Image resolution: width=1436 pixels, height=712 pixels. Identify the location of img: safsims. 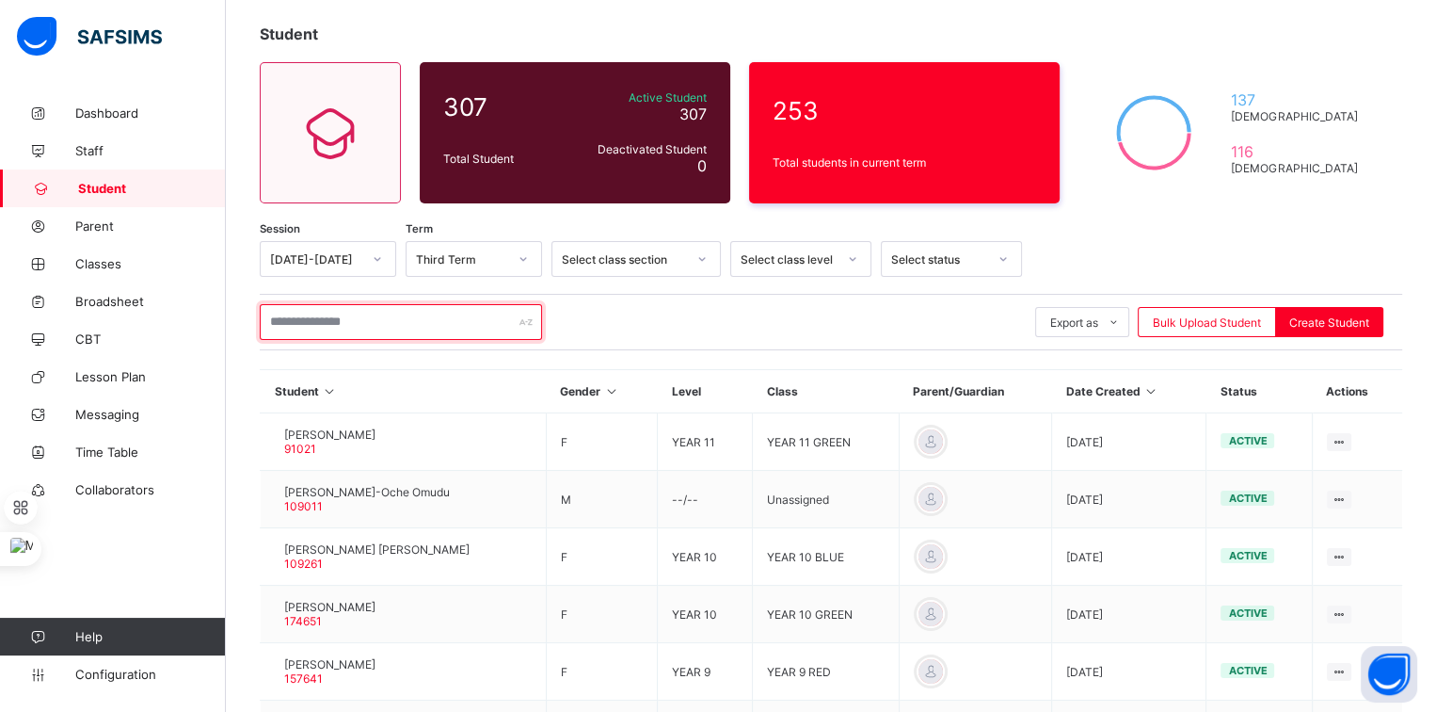
(89, 37).